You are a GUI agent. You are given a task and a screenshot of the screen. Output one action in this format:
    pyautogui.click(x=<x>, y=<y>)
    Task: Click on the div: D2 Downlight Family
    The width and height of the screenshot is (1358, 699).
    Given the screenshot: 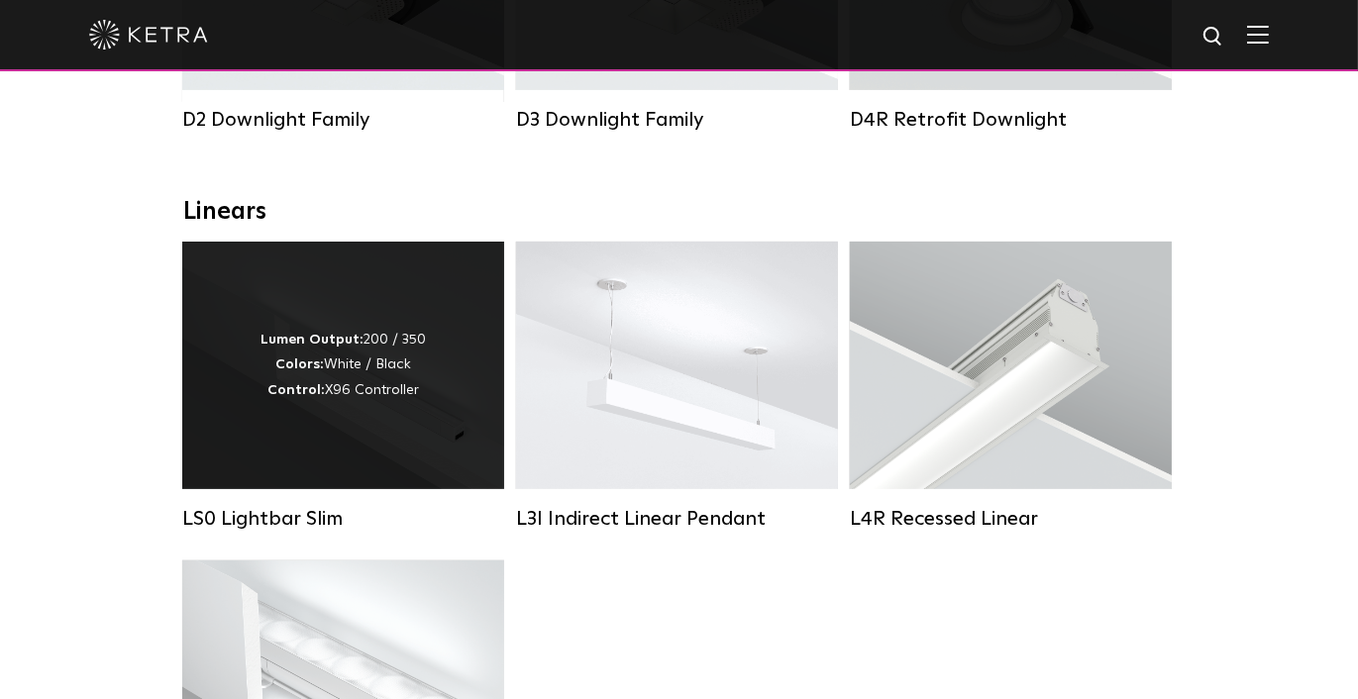 What is the action you would take?
    pyautogui.click(x=343, y=120)
    